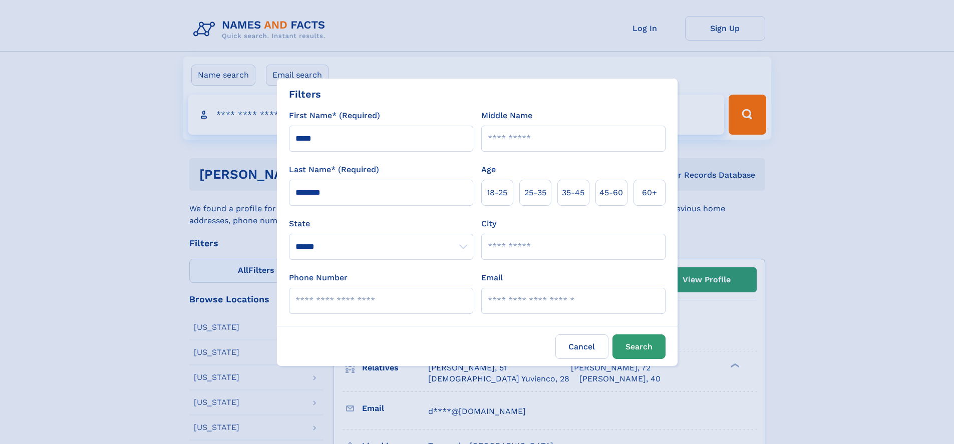  Describe the element at coordinates (582, 347) in the screenshot. I see `label: Cancel` at that location.